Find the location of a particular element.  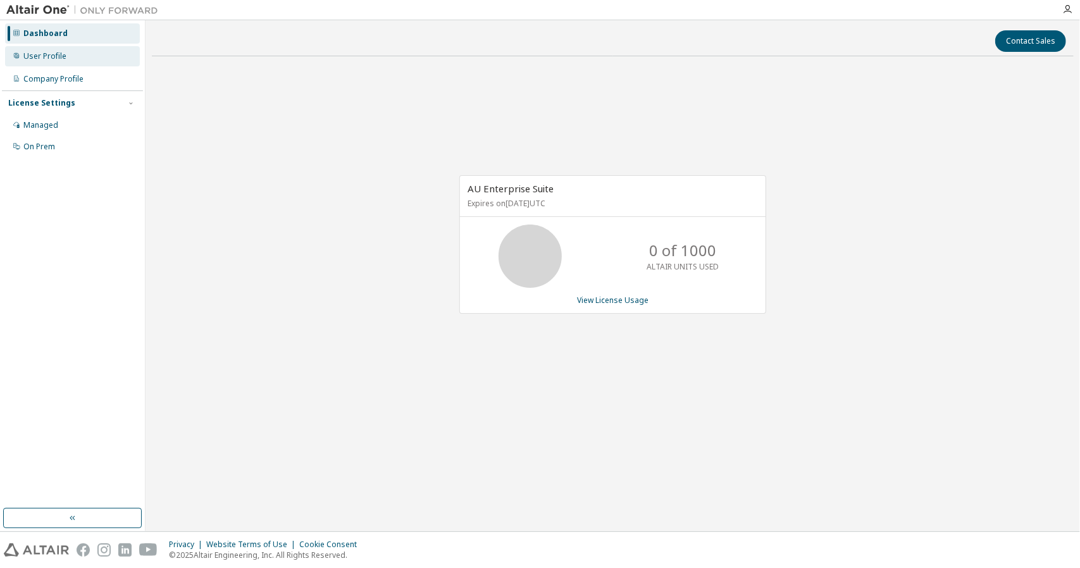

img: facebook.svg is located at coordinates (83, 550).